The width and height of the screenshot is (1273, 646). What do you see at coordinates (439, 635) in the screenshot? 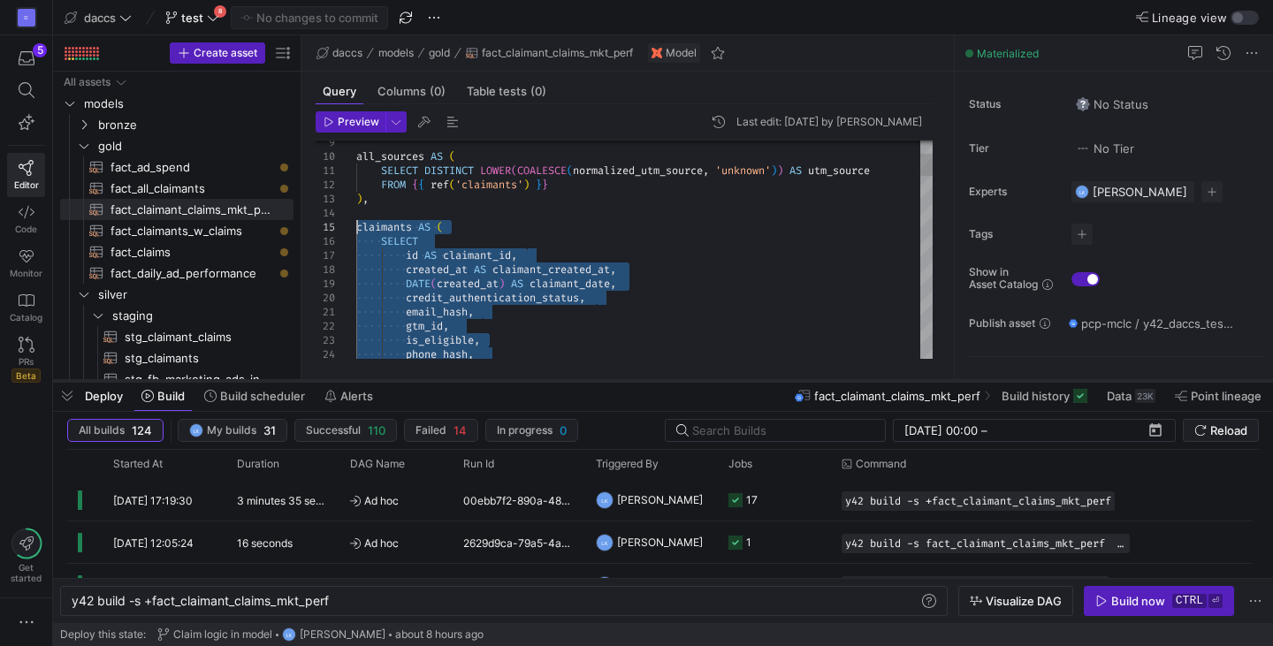
I see `span: about 8 hours ago` at bounding box center [439, 635].